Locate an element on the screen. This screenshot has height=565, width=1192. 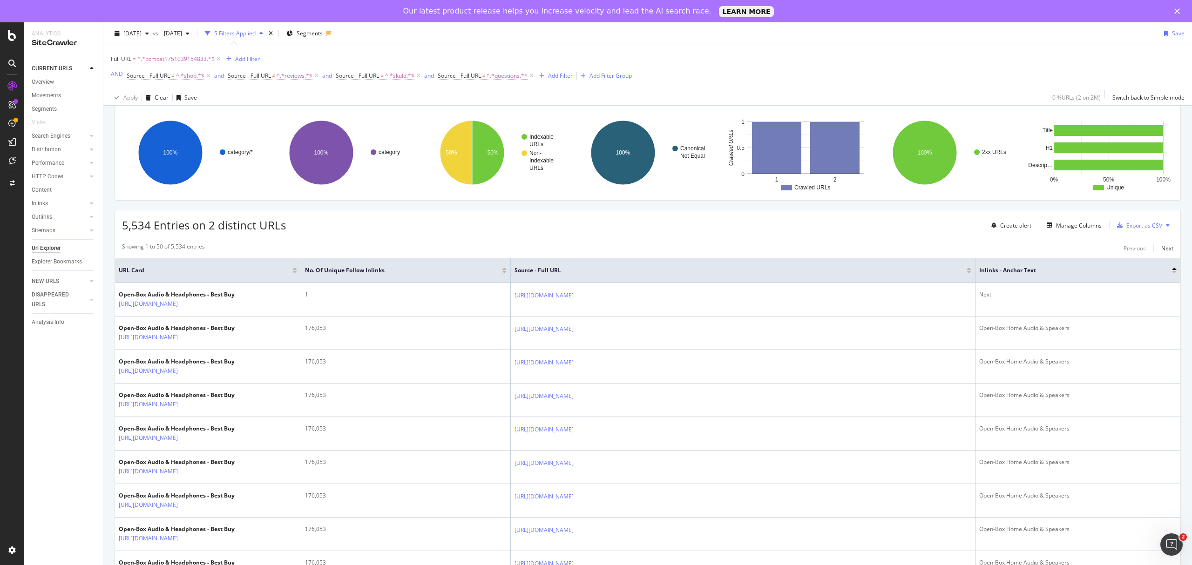
div: Distribution is located at coordinates (46, 149).